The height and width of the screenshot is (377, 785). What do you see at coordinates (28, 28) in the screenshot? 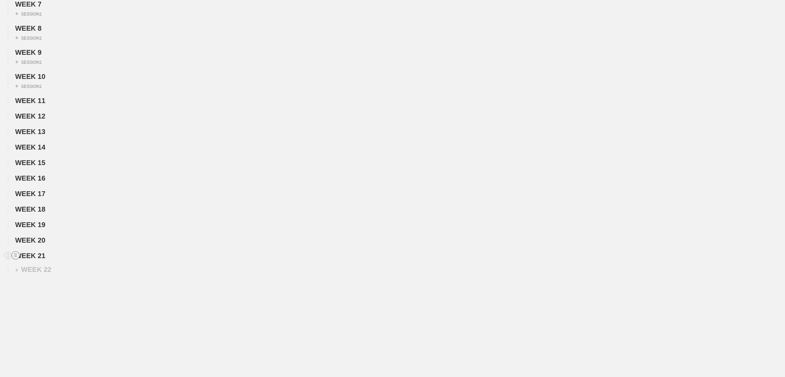
I see `span: WEEK 8` at bounding box center [28, 28].